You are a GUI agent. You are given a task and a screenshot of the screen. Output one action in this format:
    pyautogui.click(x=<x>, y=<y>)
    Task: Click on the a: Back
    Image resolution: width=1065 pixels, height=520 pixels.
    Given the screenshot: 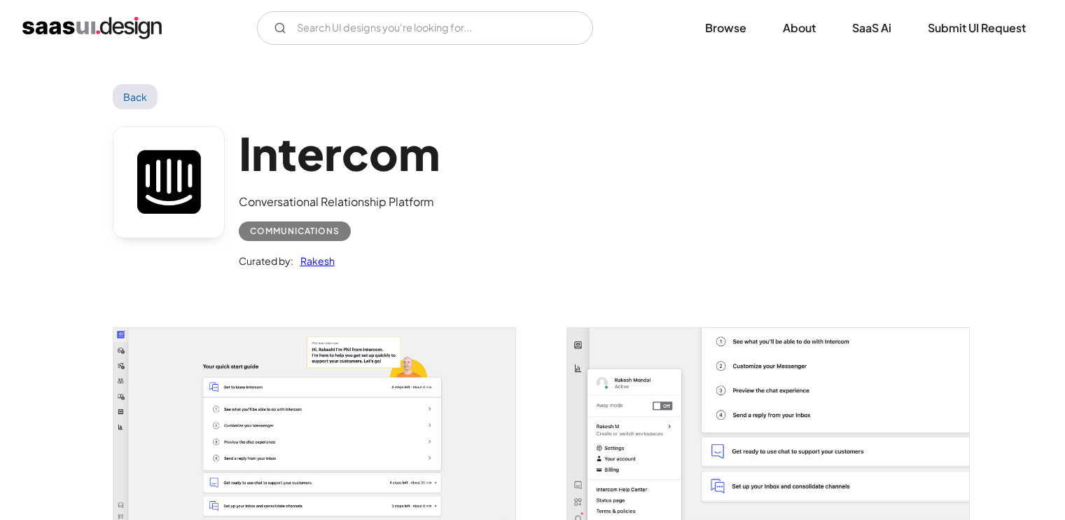 What is the action you would take?
    pyautogui.click(x=135, y=97)
    